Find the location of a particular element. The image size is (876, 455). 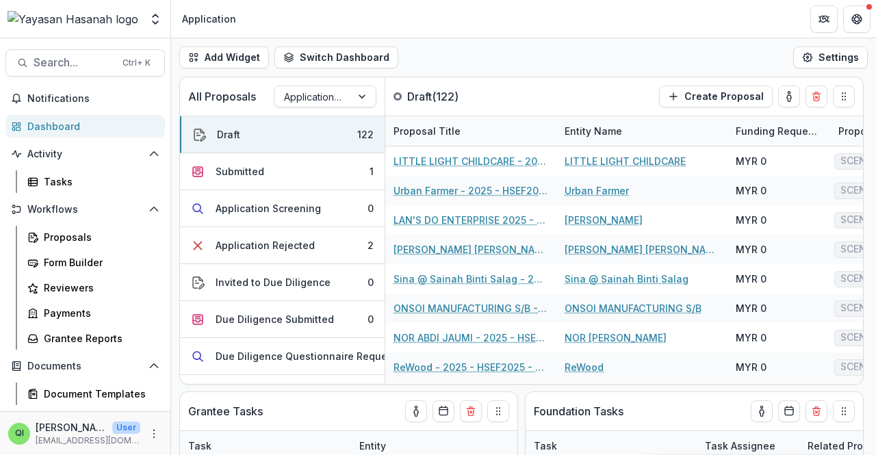

a: ONSOI MANUFACTURING S/B is located at coordinates (633, 308).